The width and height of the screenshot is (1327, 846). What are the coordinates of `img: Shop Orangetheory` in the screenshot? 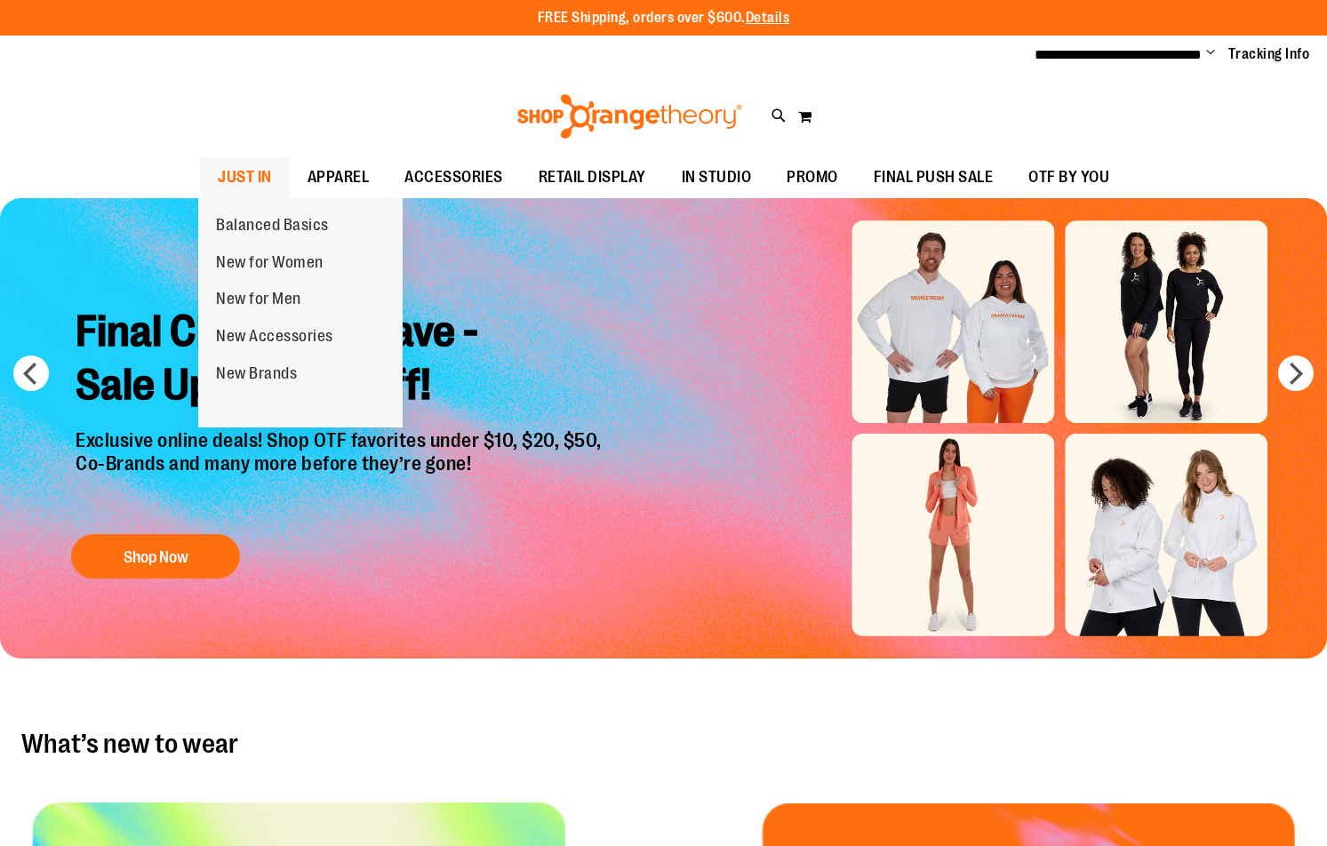 It's located at (629, 116).